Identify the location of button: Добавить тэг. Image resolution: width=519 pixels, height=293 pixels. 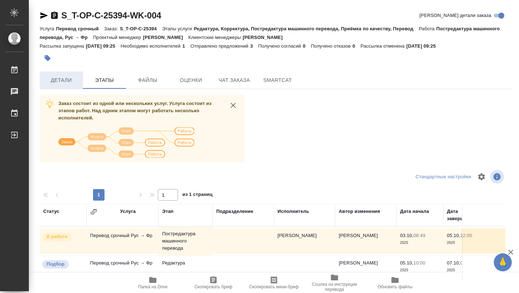
(48, 58).